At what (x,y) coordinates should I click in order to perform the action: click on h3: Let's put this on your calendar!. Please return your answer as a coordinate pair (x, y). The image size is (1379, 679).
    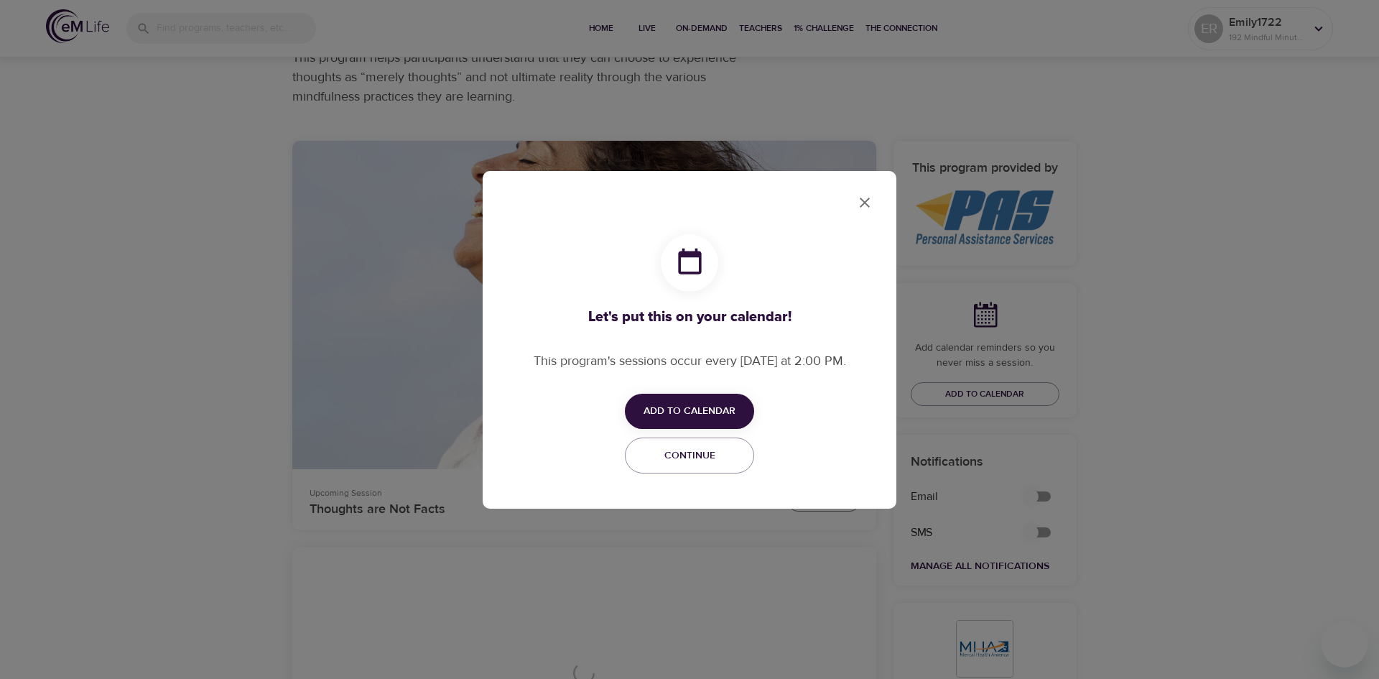
    Looking at the image, I should click on (689, 317).